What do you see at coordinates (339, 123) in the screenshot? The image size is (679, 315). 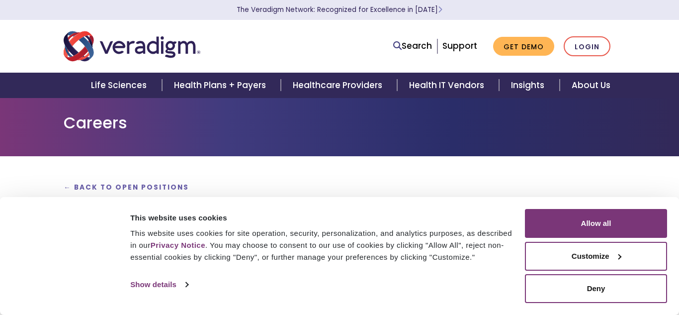 I see `h1: Careers` at bounding box center [339, 123].